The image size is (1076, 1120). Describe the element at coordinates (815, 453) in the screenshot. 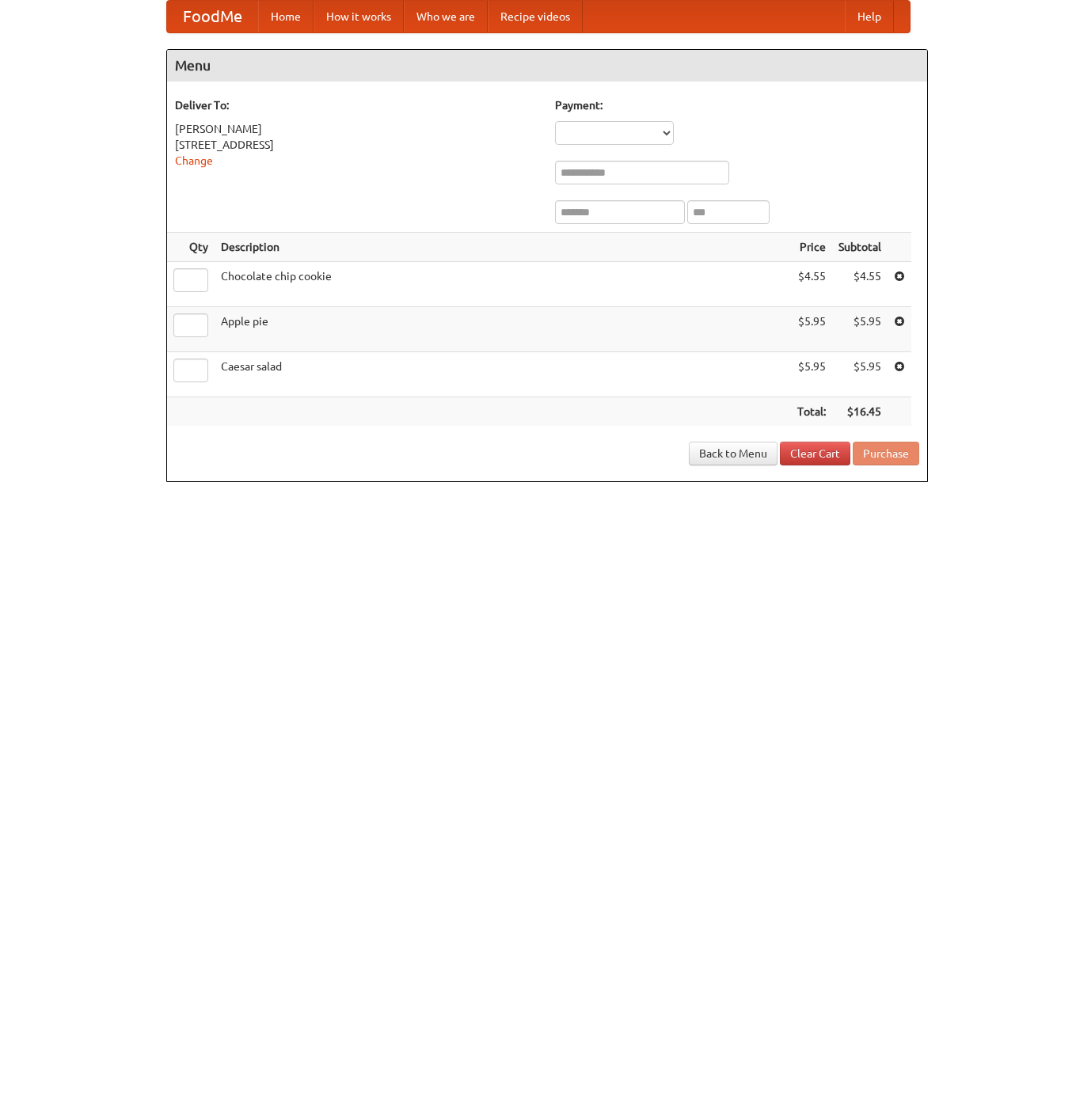

I see `a: Clear Cart` at that location.